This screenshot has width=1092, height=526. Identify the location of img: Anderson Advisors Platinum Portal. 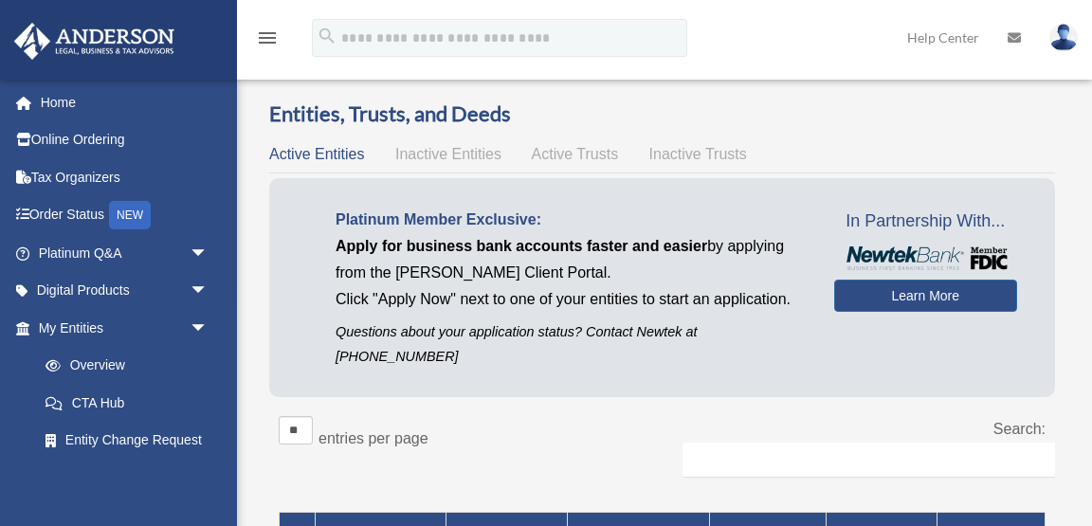
(94, 41).